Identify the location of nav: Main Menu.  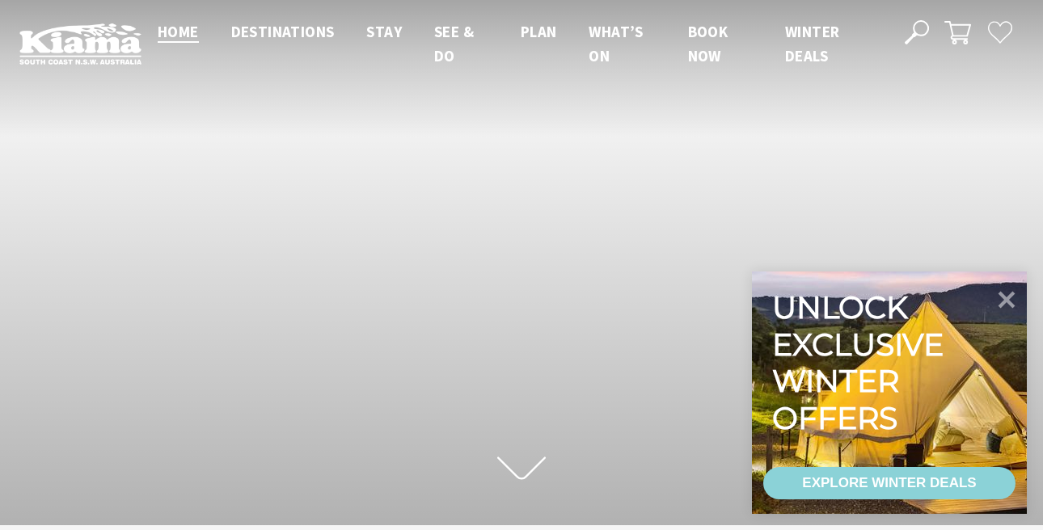
(513, 44).